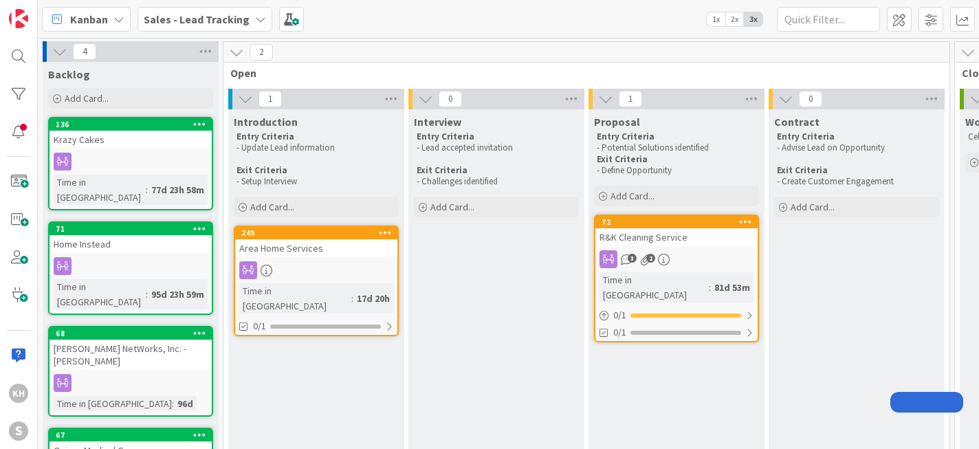 This screenshot has height=449, width=979. Describe the element at coordinates (131, 133) in the screenshot. I see `div: 136Krazy Cakes` at that location.